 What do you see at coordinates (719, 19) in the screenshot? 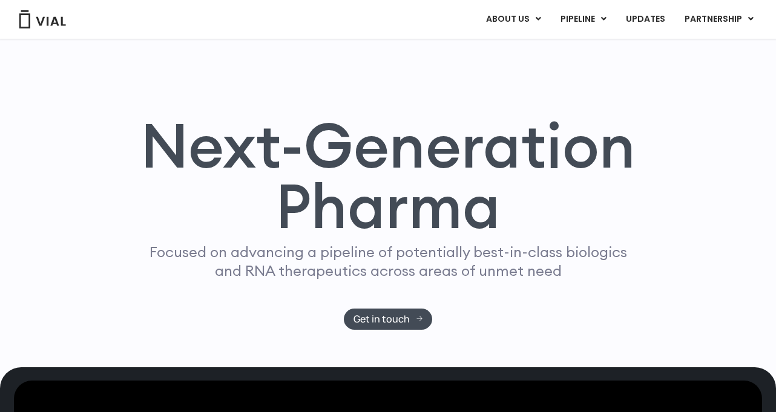
I see `a: PARTNERSHIPMenu Toggle` at bounding box center [719, 19].